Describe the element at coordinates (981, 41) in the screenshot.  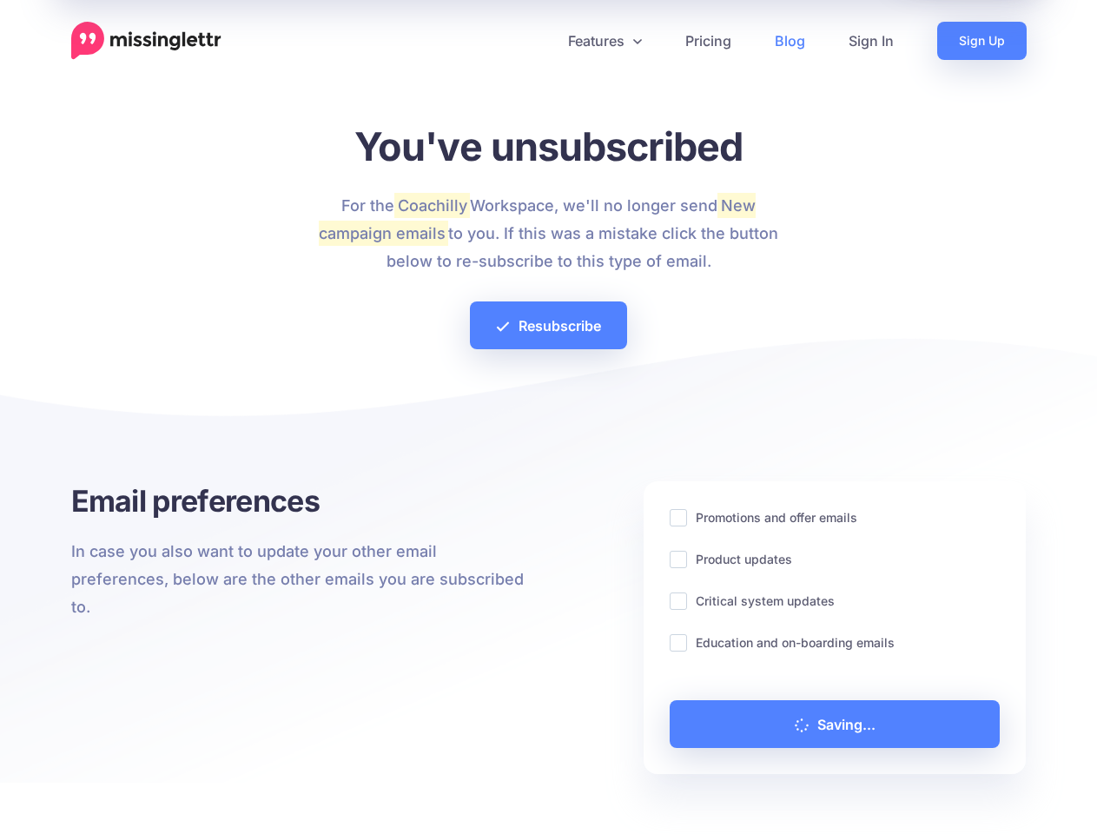
I see `a: Sign Up` at that location.